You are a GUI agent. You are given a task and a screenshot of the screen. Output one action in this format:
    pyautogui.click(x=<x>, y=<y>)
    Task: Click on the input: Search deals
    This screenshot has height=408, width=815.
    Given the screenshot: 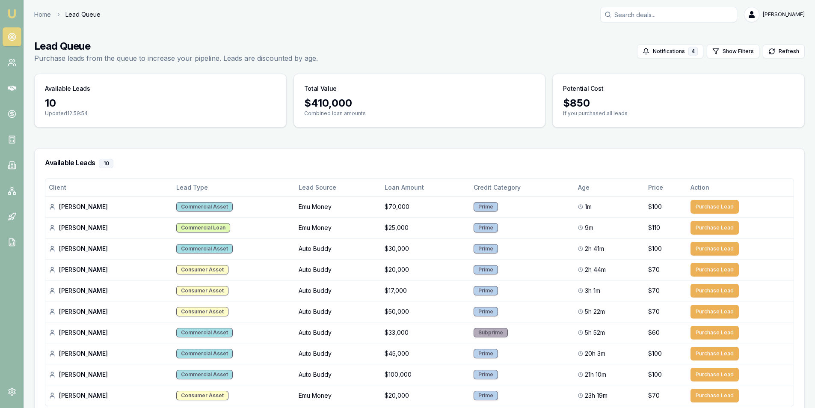 What is the action you would take?
    pyautogui.click(x=668, y=15)
    